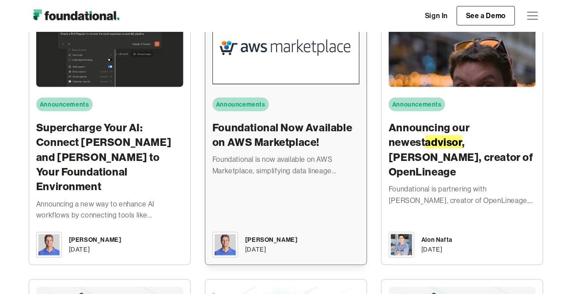 Image resolution: width=572 pixels, height=294 pixels. I want to click on a: AnnouncementsFoundational Now Available on AWS Marketplace!Foundational is now available on AWS M..., so click(286, 134).